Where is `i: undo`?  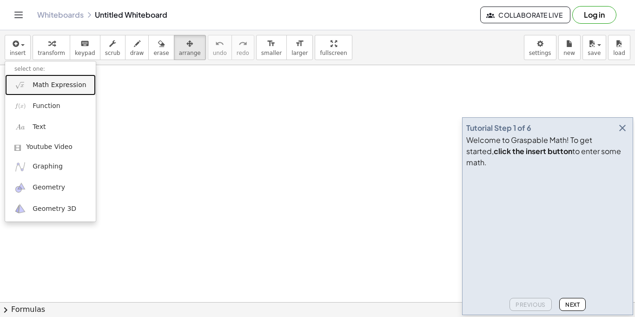
i: undo is located at coordinates (219, 44).